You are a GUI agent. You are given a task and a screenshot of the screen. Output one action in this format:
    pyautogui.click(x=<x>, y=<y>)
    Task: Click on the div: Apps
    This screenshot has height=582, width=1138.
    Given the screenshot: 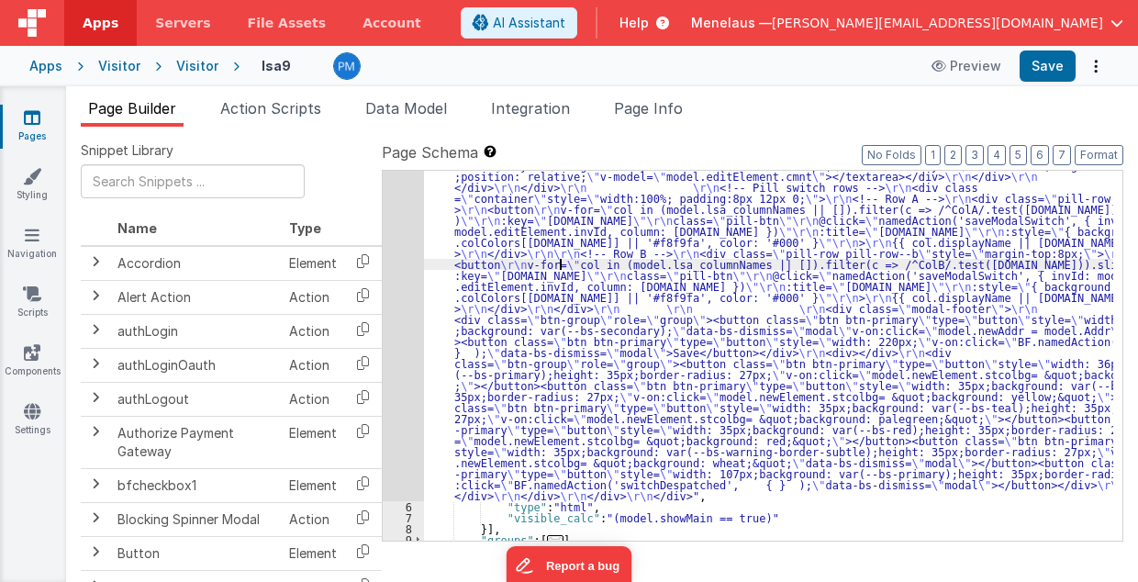 What is the action you would take?
    pyautogui.click(x=46, y=66)
    